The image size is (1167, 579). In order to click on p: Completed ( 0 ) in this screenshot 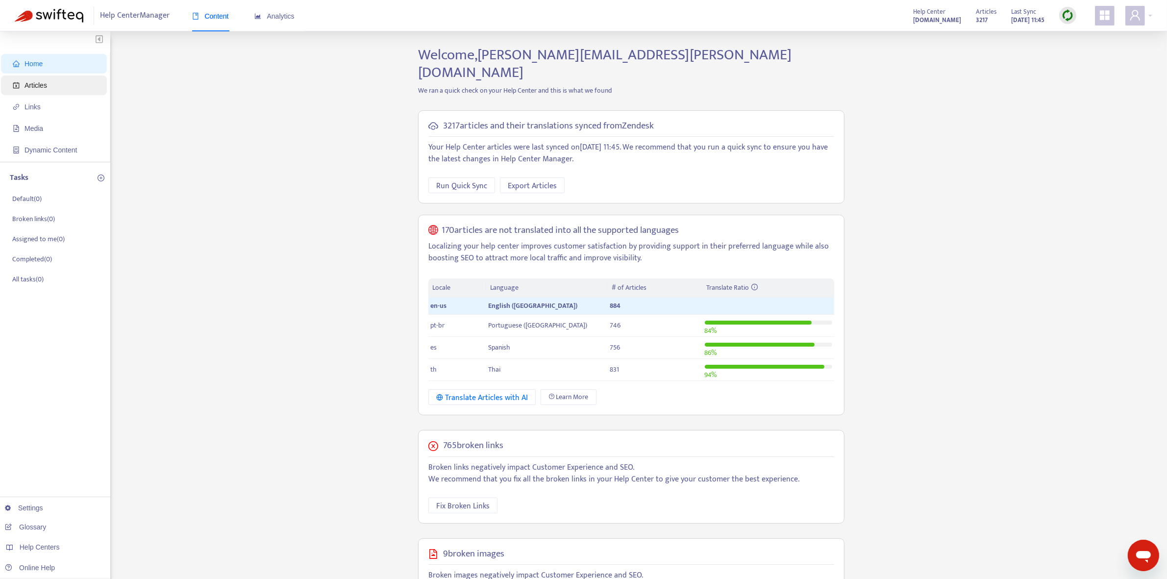, I will do `click(32, 259)`.